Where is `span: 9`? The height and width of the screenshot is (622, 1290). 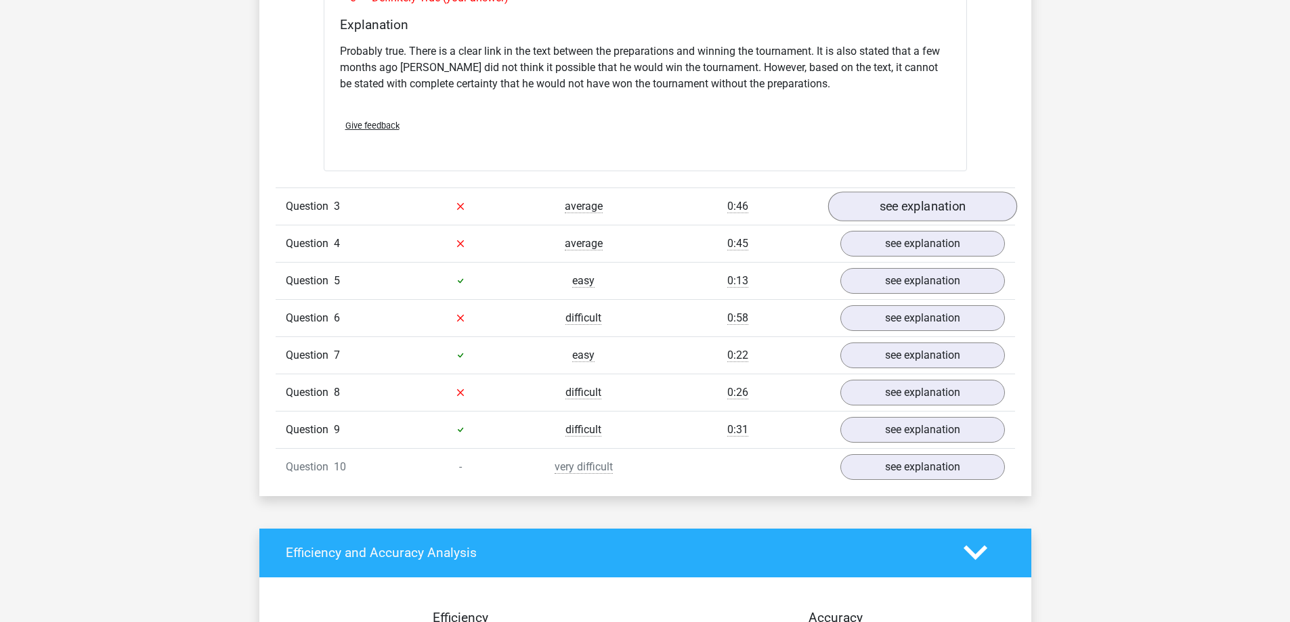
span: 9 is located at coordinates (337, 429).